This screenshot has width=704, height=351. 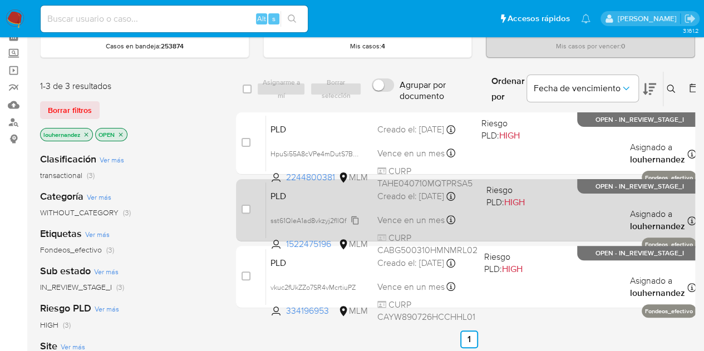 I want to click on p: loui.hernandezrodriguez@mercadolibre.com.mx, so click(x=648, y=18).